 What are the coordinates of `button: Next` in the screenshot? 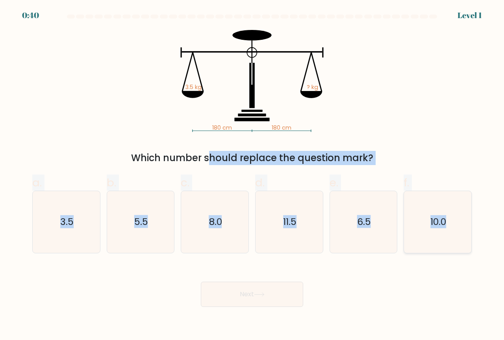 It's located at (252, 294).